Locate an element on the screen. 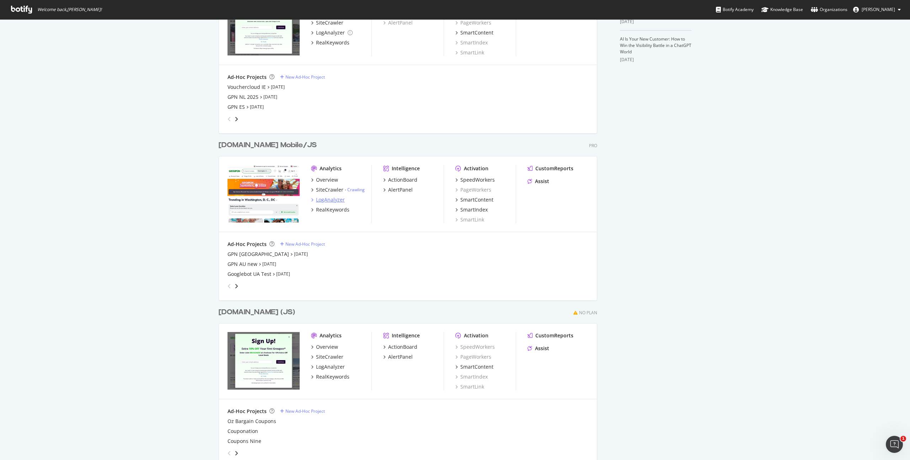 Image resolution: width=910 pixels, height=460 pixels. div: GPN ES is located at coordinates (236, 107).